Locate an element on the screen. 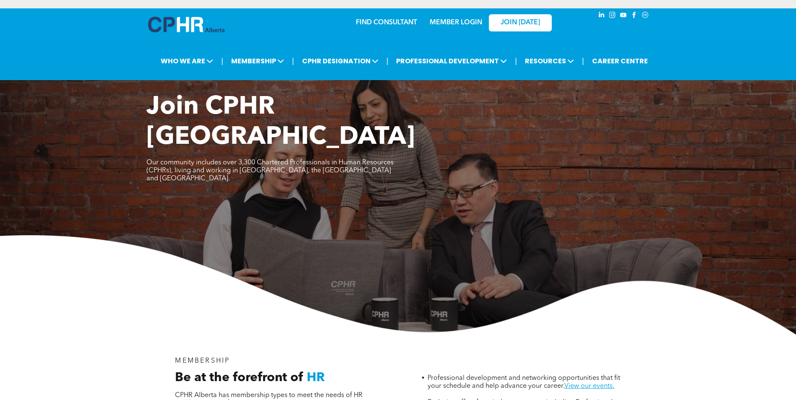  a: linkedin is located at coordinates (602, 16).